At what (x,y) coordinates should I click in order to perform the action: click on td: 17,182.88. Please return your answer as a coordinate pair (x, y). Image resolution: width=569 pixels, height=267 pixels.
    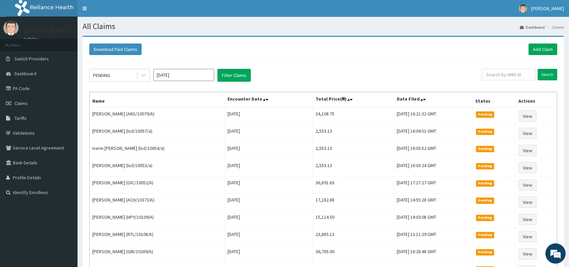
    Looking at the image, I should click on (353, 202).